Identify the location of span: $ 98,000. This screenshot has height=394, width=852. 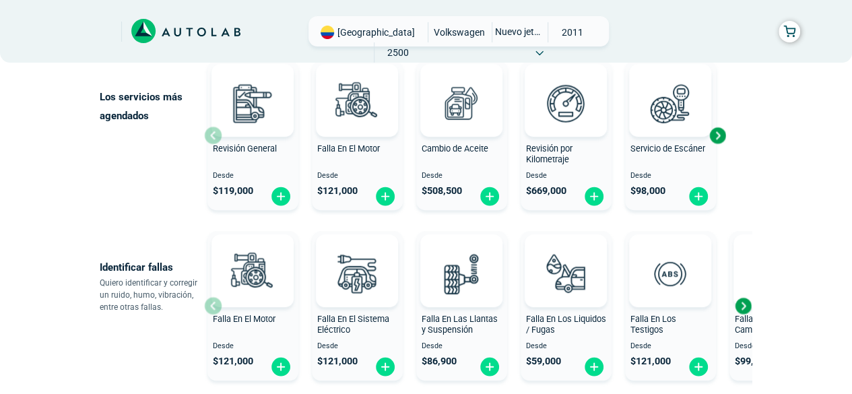
(648, 191).